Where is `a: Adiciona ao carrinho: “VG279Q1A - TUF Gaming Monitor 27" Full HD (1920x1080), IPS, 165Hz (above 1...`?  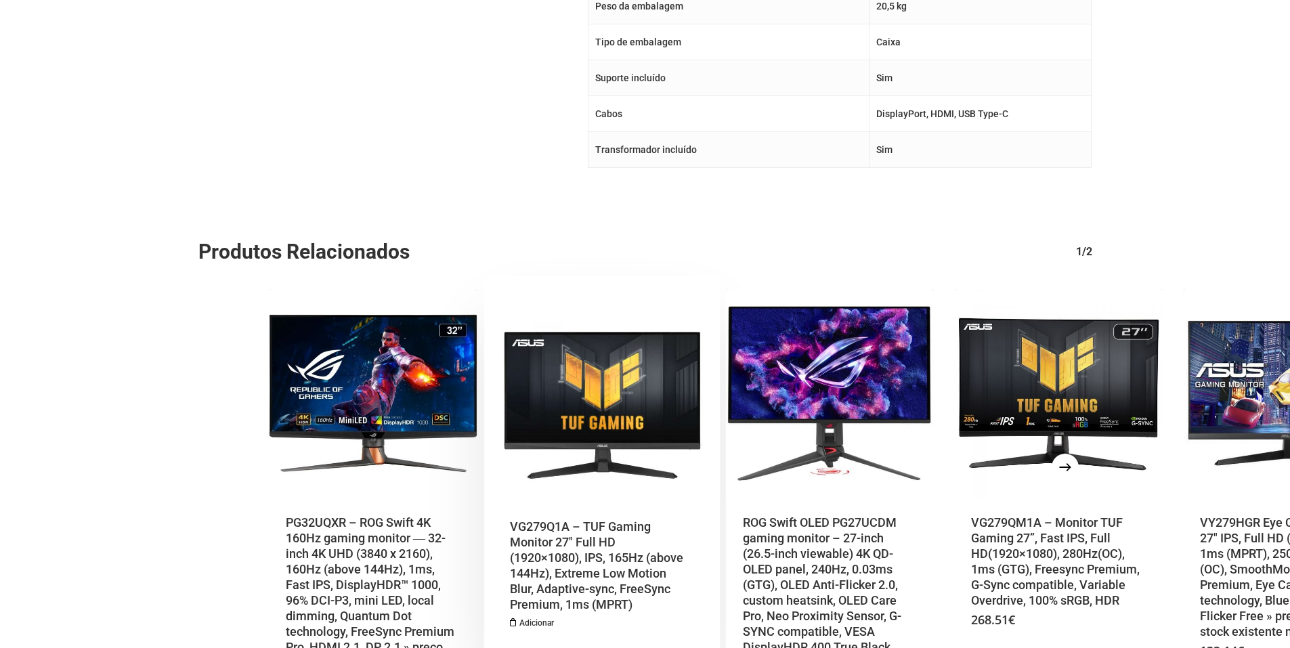 a: Adiciona ao carrinho: “VG279Q1A - TUF Gaming Monitor 27" Full HD (1920x1080), IPS, 165Hz (above 1... is located at coordinates (532, 622).